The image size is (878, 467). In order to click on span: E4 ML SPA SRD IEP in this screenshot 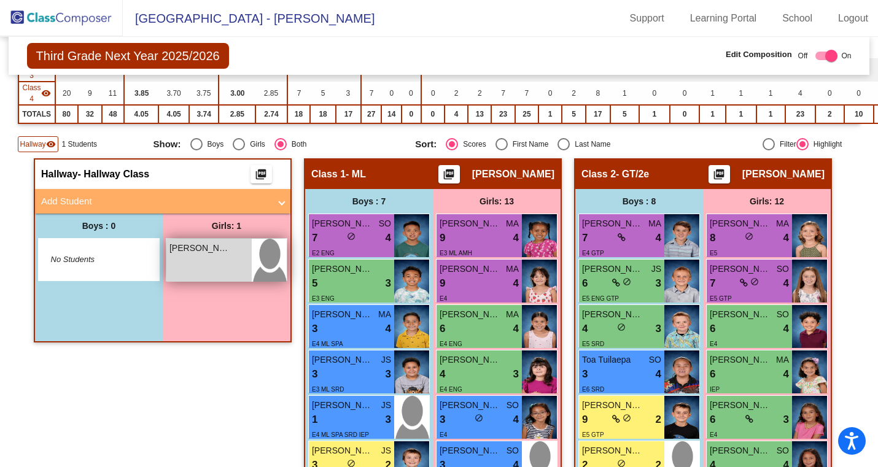, I will do `click(340, 435)`.